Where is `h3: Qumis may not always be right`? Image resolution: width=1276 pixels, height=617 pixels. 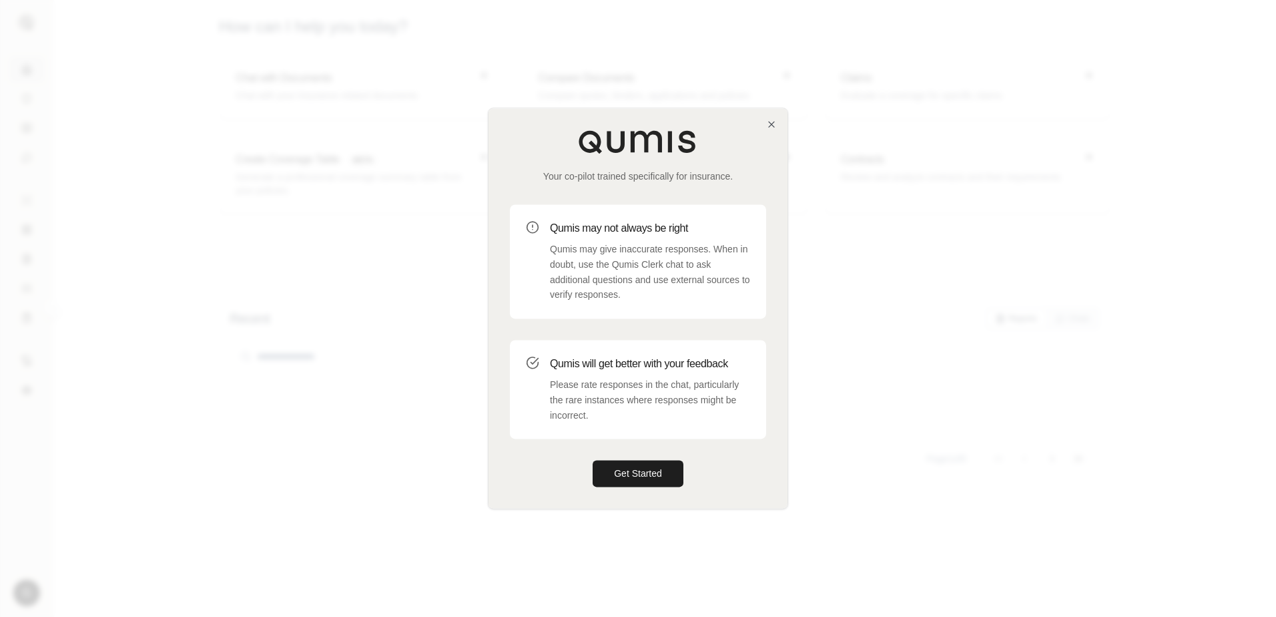 h3: Qumis may not always be right is located at coordinates (650, 228).